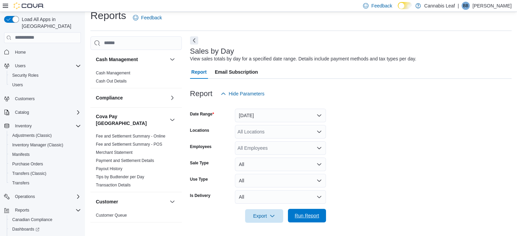 The width and height of the screenshot is (517, 236). What do you see at coordinates (47, 52) in the screenshot?
I see `span: Home` at bounding box center [47, 52].